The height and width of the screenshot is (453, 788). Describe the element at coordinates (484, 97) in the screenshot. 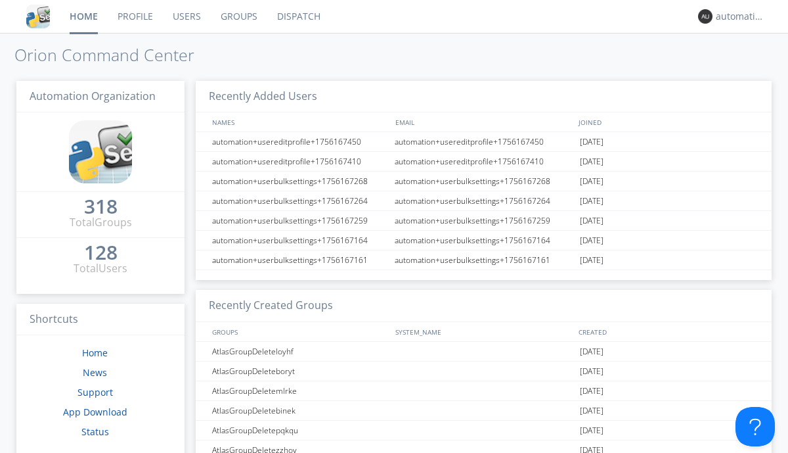

I see `h3: Recently Added Users` at that location.